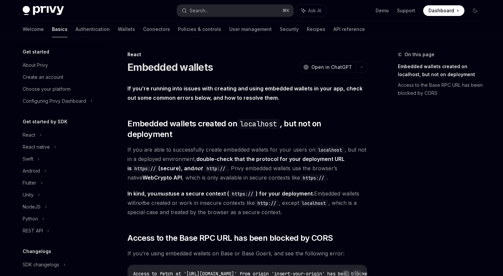 The width and height of the screenshot is (503, 276). What do you see at coordinates (59, 29) in the screenshot?
I see `a: Basics` at bounding box center [59, 29].